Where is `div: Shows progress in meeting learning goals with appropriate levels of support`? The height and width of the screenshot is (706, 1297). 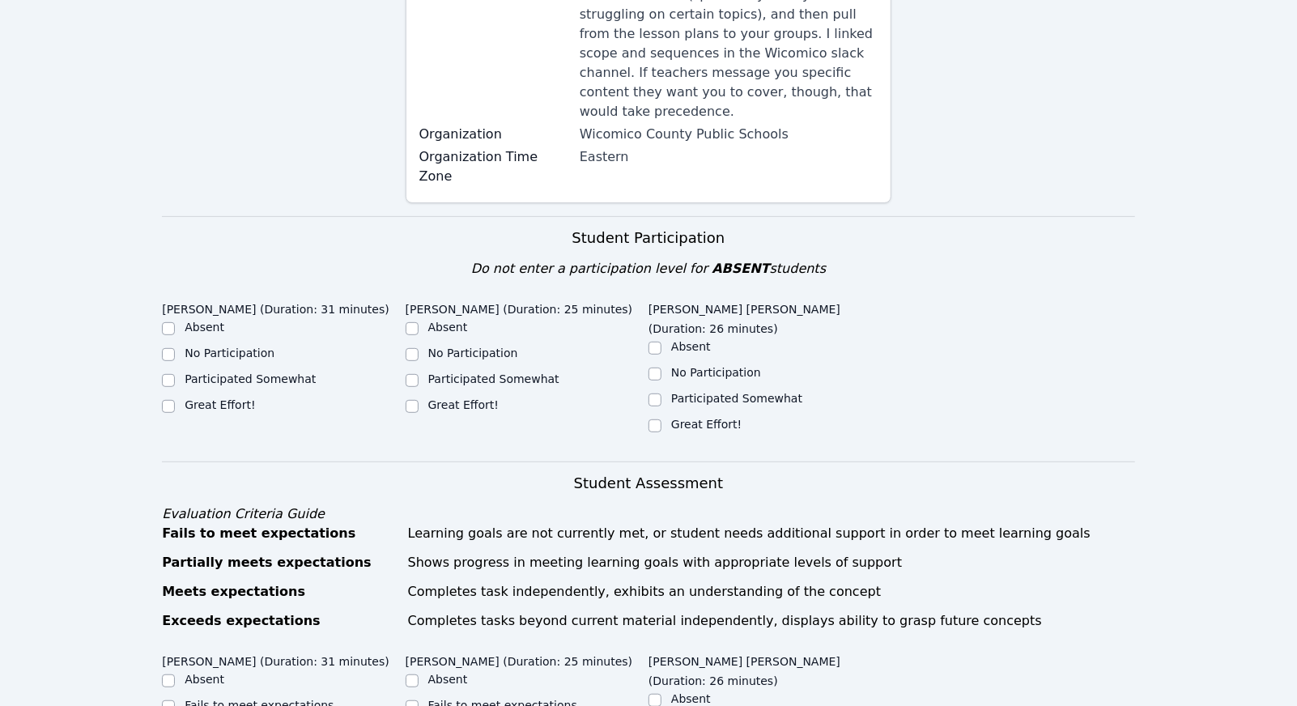
div: Shows progress in meeting learning goals with appropriate levels of support is located at coordinates (772, 563).